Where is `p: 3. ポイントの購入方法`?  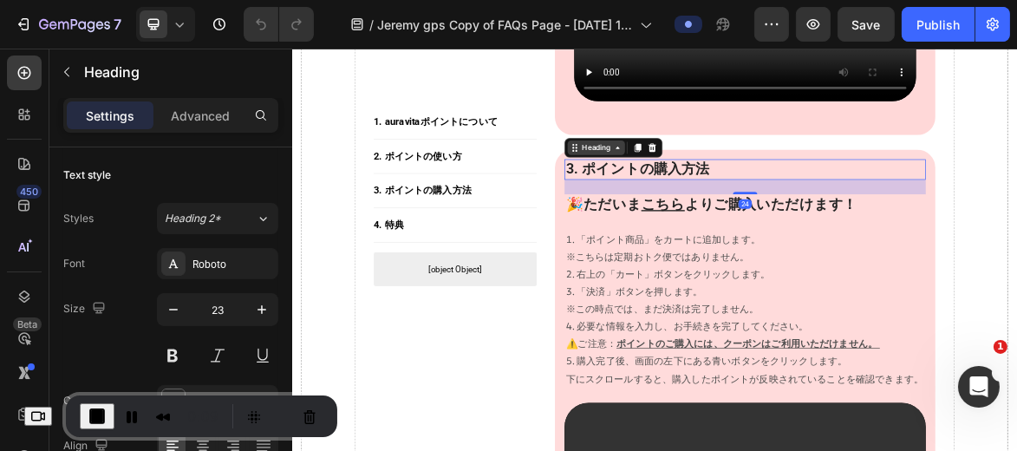
p: 3. ポイントの購入方法 is located at coordinates (187, 205).